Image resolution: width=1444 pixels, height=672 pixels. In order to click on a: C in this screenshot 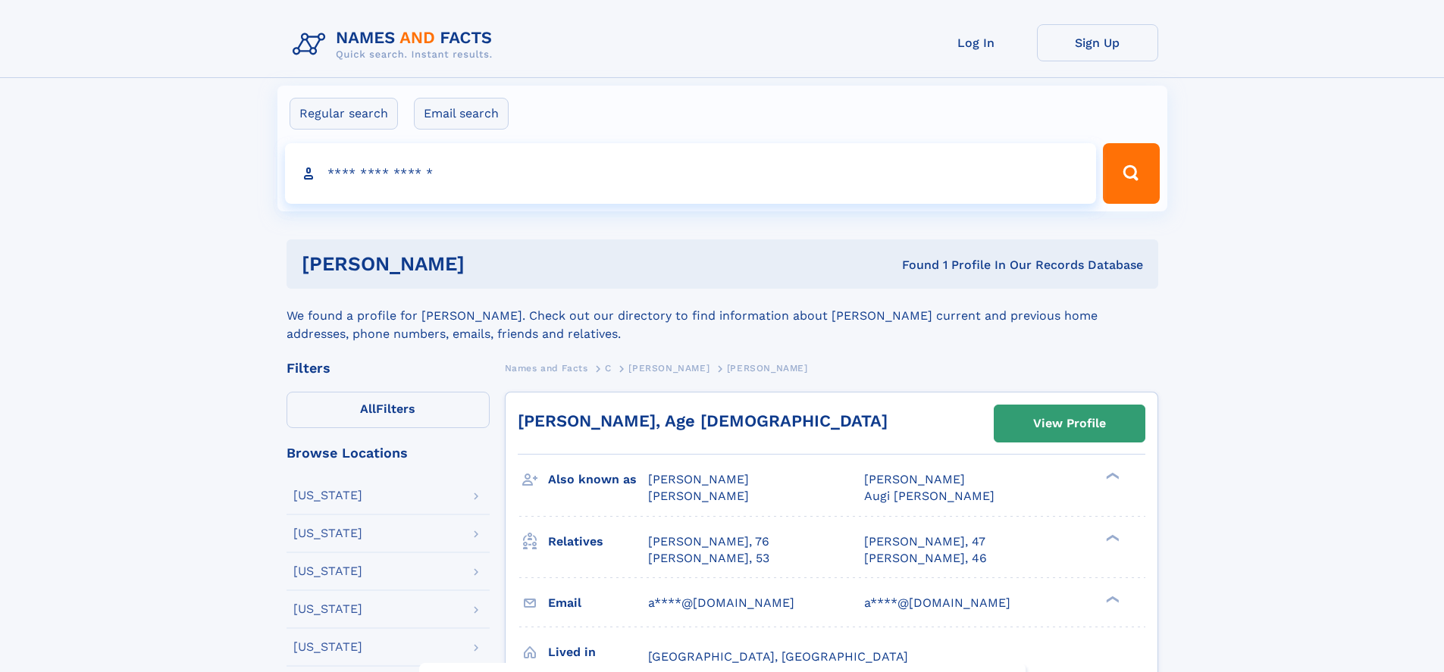, I will do `click(608, 368)`.